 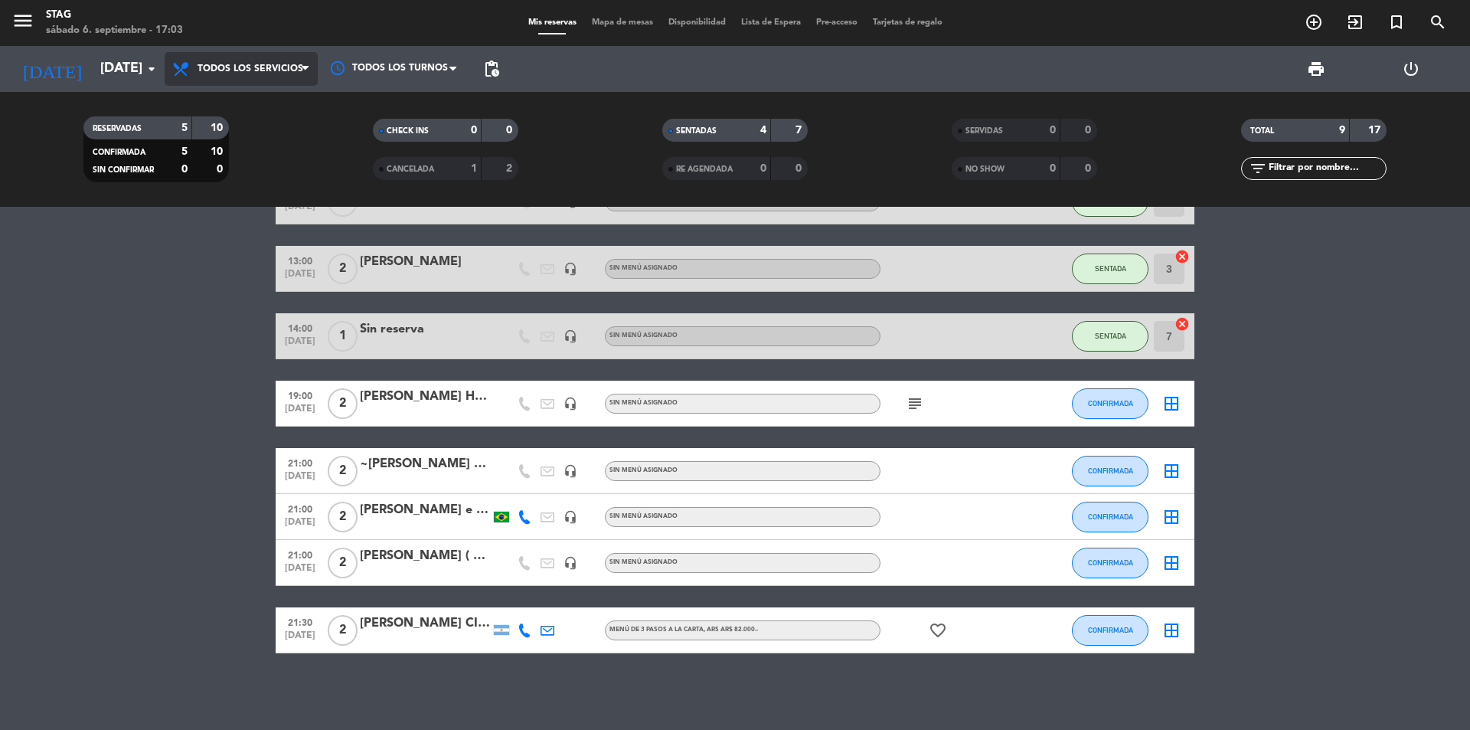 What do you see at coordinates (185, 152) in the screenshot?
I see `strong: 5` at bounding box center [185, 152].